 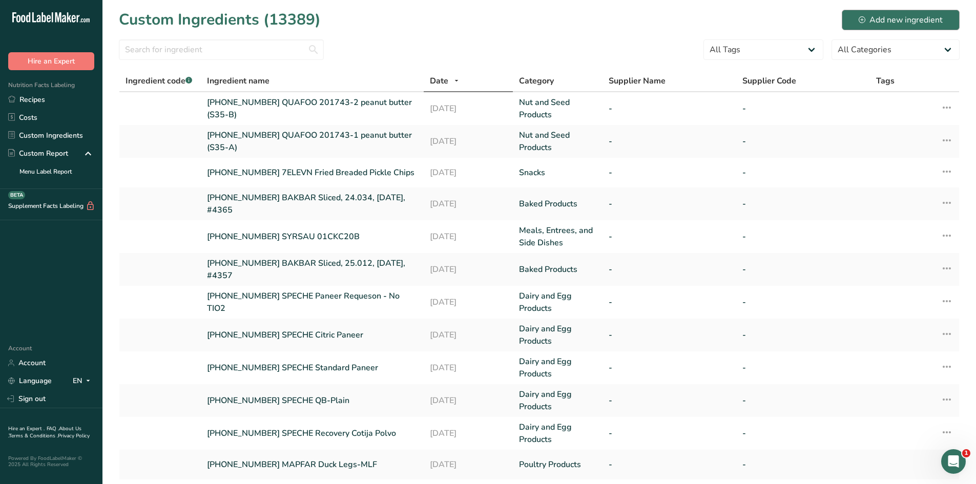 I want to click on span: Ingredient code, so click(x=159, y=81).